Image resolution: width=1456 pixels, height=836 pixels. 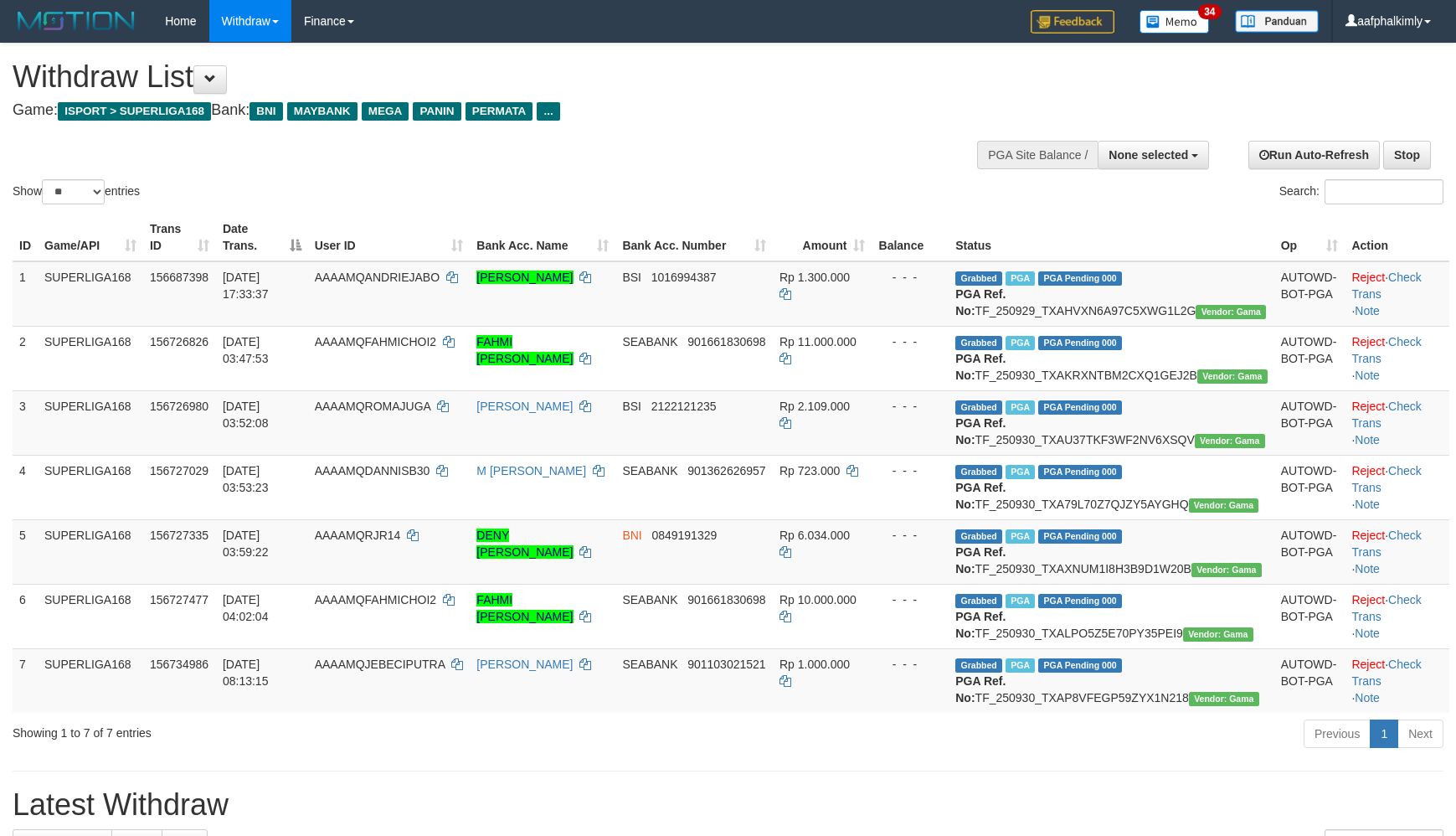 What do you see at coordinates (134, 111) in the screenshot?
I see `span: ISPORT > SUPERLIGA168` at bounding box center [134, 111].